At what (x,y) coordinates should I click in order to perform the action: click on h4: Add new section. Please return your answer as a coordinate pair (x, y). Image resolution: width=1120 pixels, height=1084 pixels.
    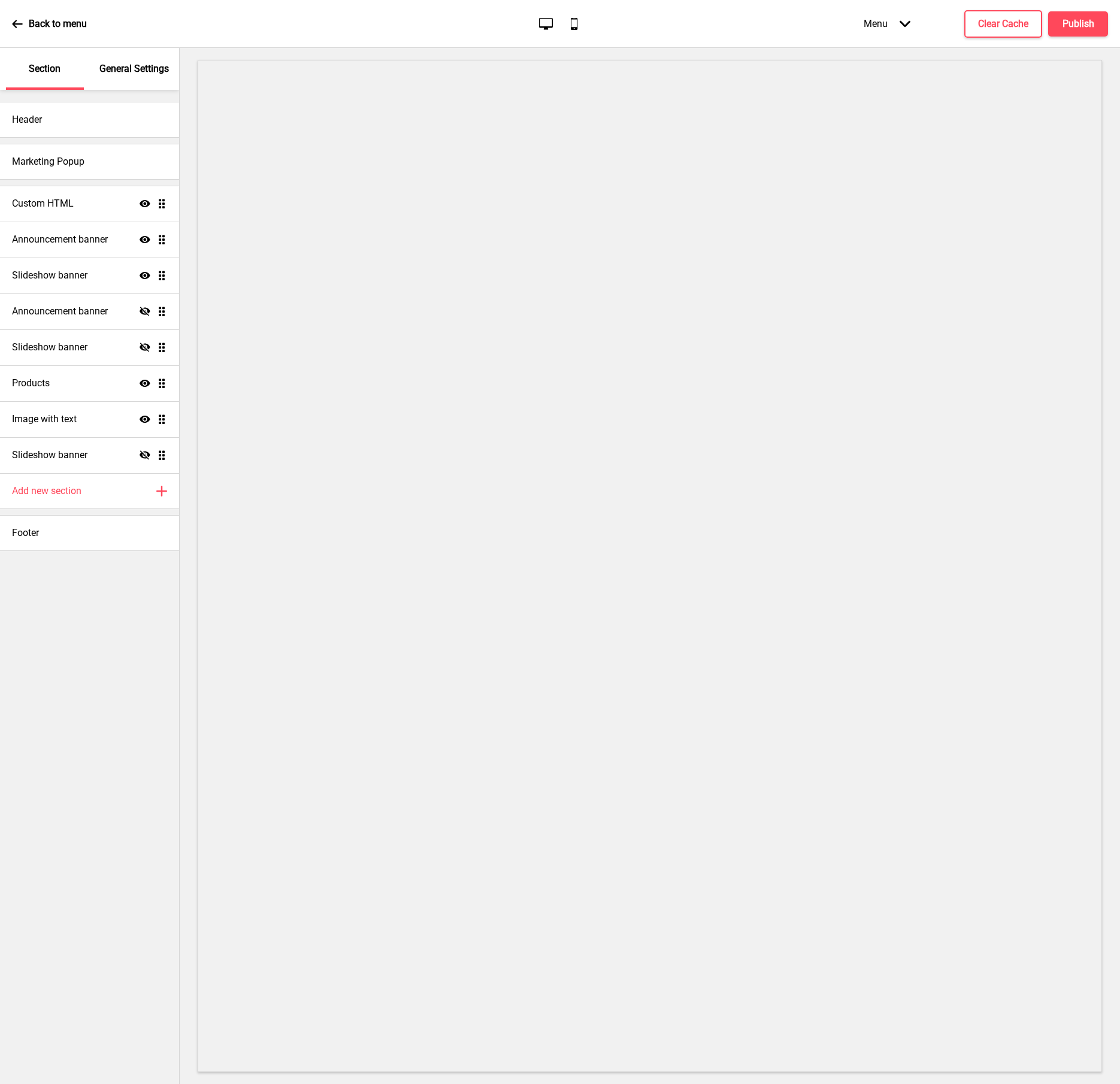
    Looking at the image, I should click on (47, 491).